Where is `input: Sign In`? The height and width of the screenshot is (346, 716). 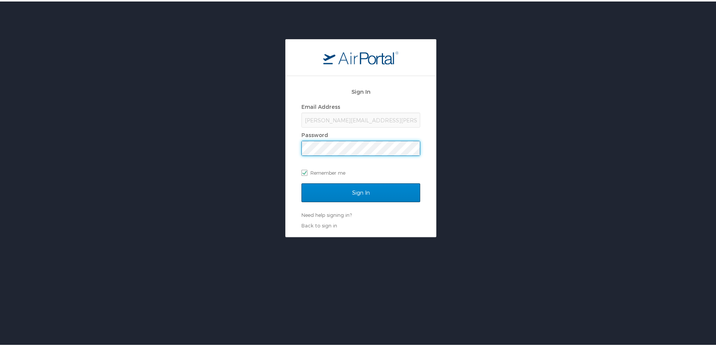
input: Sign In is located at coordinates (361, 191).